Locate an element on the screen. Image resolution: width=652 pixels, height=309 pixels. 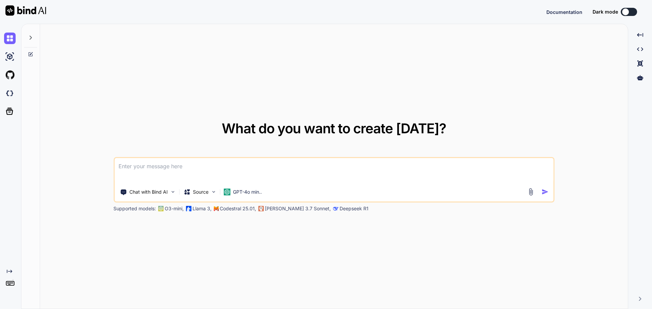
p: Chat with Bind AI is located at coordinates (148, 192).